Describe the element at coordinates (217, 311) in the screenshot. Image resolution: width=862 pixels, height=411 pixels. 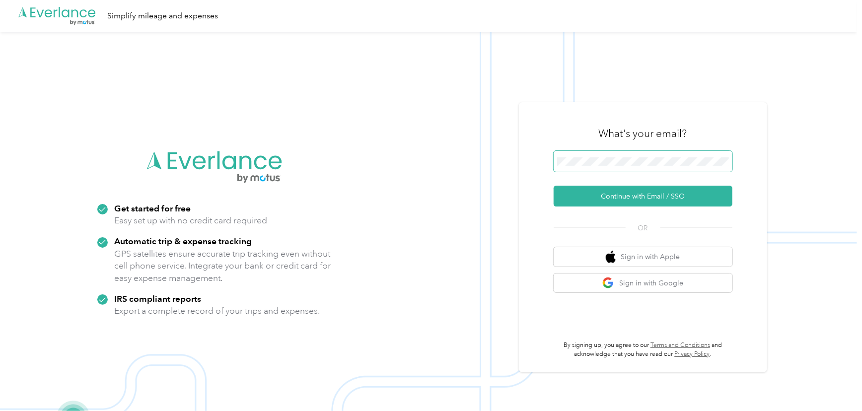
I see `p: Export a complete record of your trips and expenses.` at that location.